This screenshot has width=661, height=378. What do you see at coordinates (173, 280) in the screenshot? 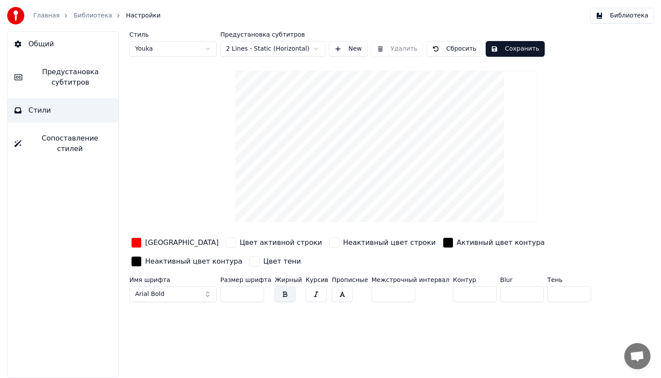
I see `label: Имя шрифта` at bounding box center [173, 280].